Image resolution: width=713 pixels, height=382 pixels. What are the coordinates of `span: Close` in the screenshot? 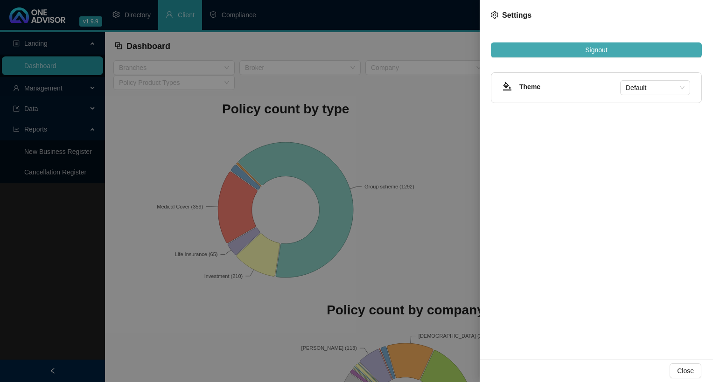 It's located at (685, 371).